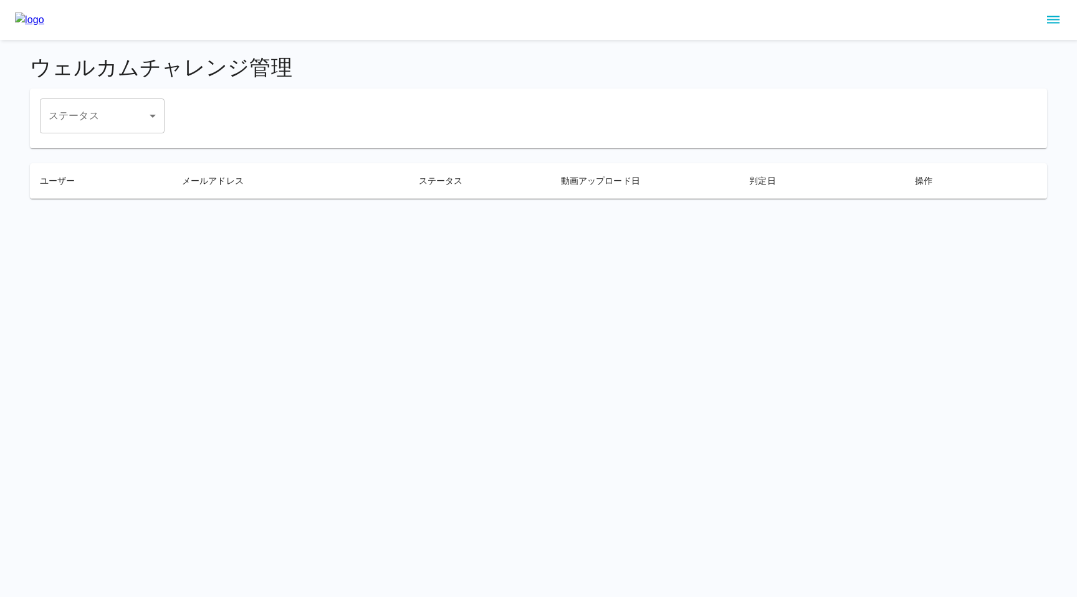 This screenshot has height=597, width=1077. I want to click on th: ユーザー, so click(101, 181).